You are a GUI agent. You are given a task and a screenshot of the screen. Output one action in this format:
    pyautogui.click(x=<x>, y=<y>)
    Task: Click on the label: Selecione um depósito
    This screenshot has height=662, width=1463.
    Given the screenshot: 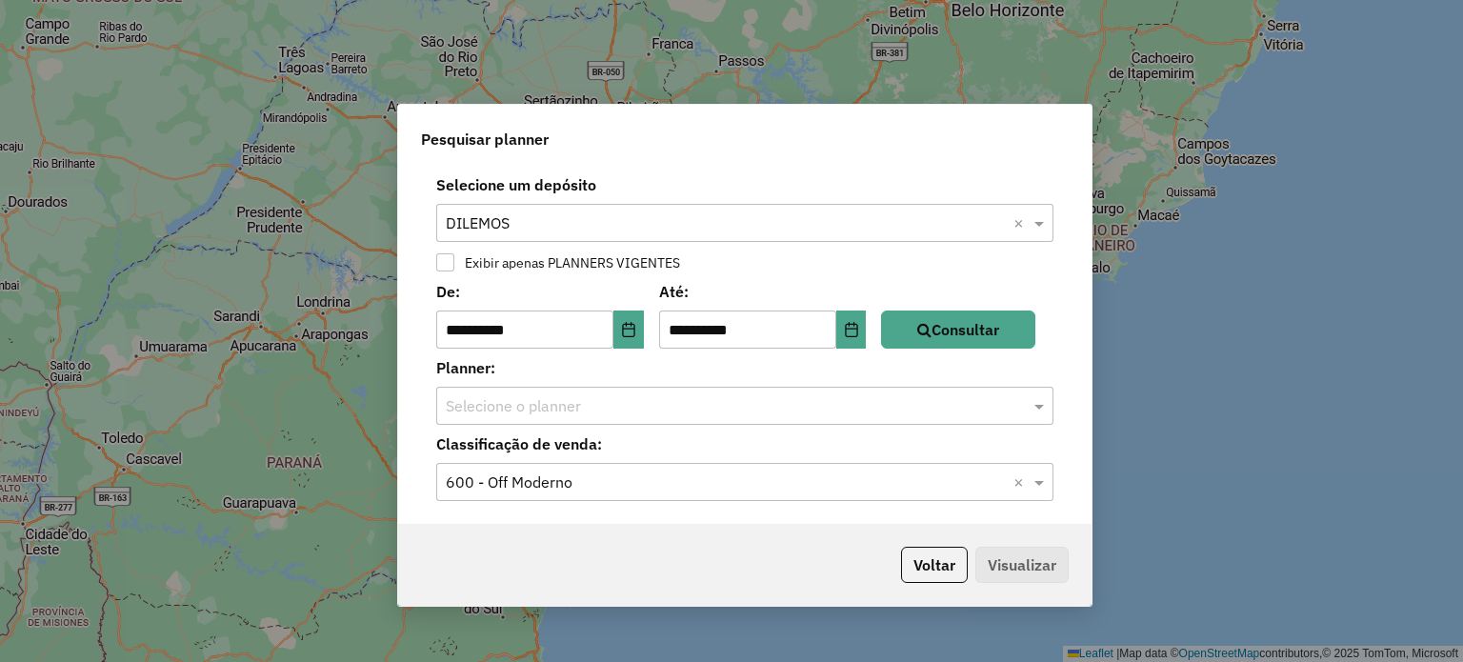 What is the action you would take?
    pyautogui.click(x=745, y=185)
    